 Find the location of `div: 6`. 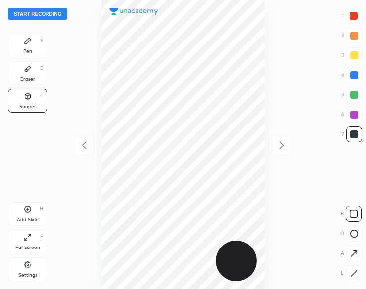

div: 6 is located at coordinates (352, 115).